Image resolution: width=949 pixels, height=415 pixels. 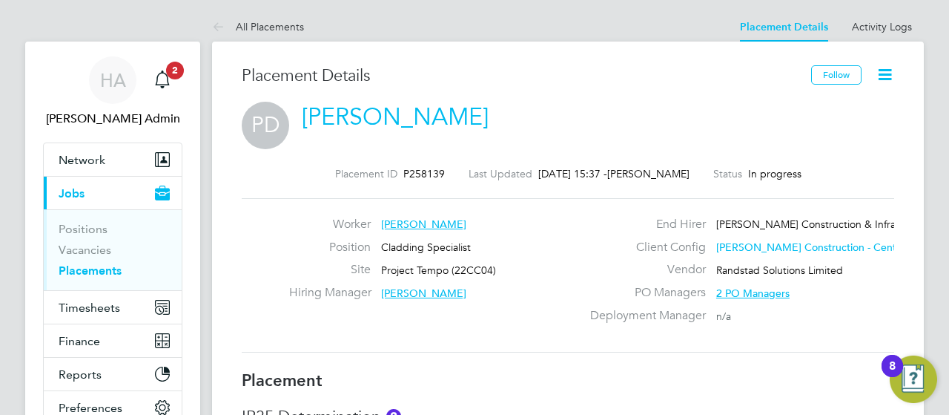 I want to click on span: Preferences, so click(x=90, y=407).